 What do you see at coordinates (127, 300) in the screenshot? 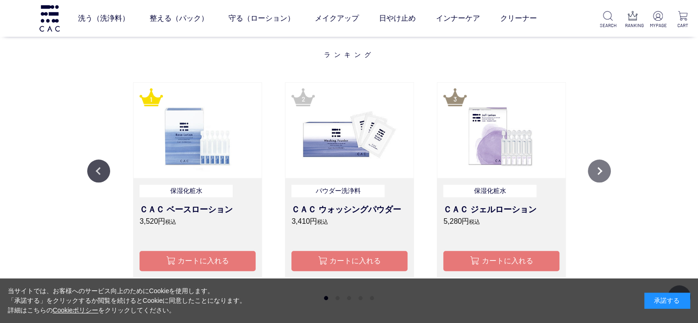
I see `div: 当サイトでは、お客様へのサービス向上のためにCookieを使用します。 「承諾する」をクリックするか閲覧を続けるとCookieに同意したことになります。 詳細はこちらの をクリックしてください。` at bounding box center [127, 300].